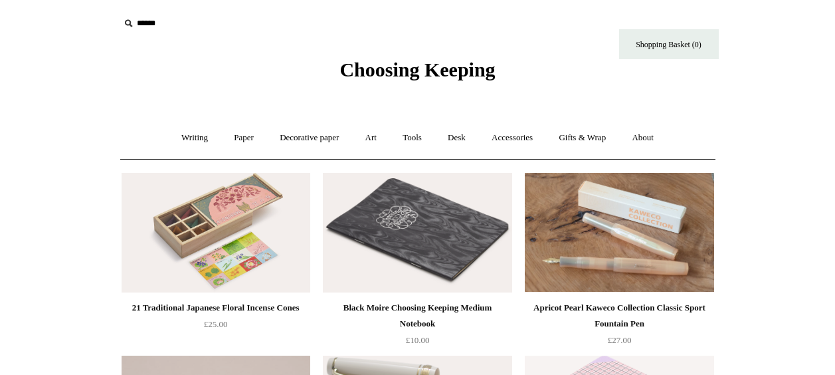 This screenshot has height=375, width=835. Describe the element at coordinates (216, 232) in the screenshot. I see `a: 21 Traditional Japanese Floral Incense Cones 21 Traditional Japanese Floral Incense Cones` at that location.